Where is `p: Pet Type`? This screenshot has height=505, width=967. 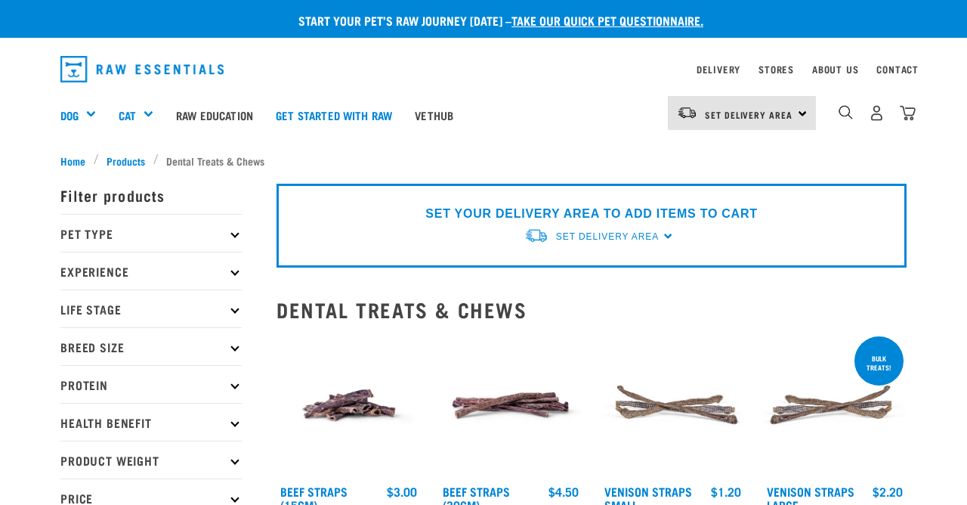 p: Pet Type is located at coordinates (151, 233).